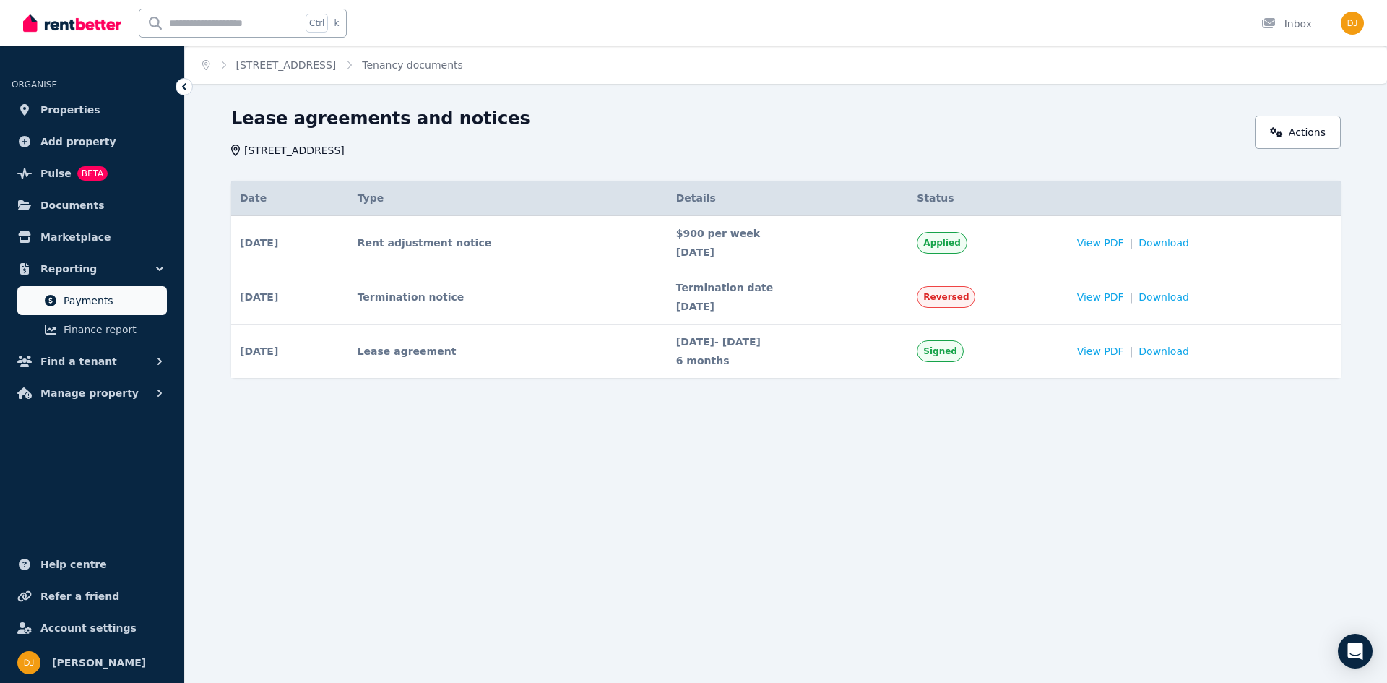 The width and height of the screenshot is (1387, 683). I want to click on a: PulseBETA, so click(92, 173).